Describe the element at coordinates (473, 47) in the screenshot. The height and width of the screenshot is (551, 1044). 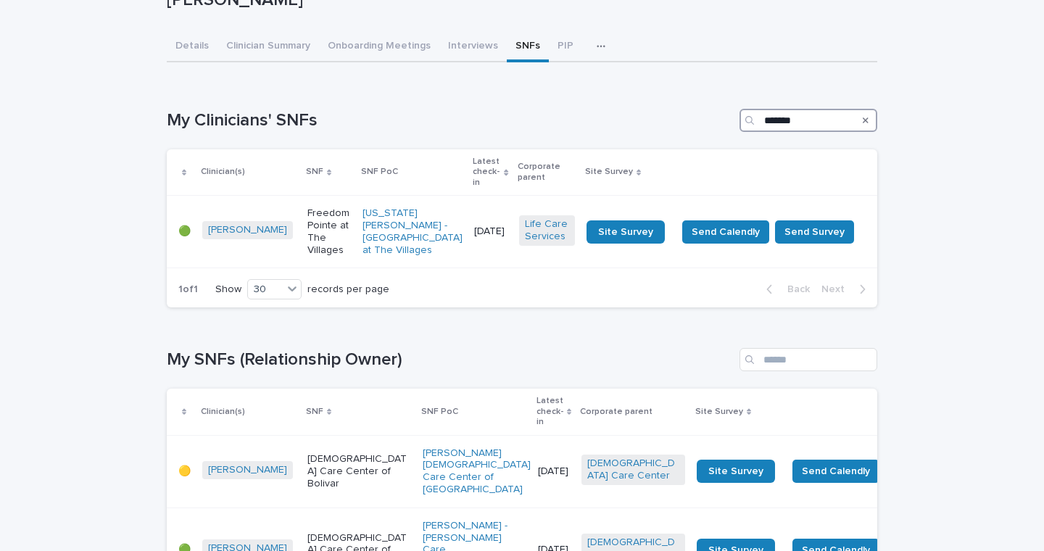
I see `button: Interviews` at that location.